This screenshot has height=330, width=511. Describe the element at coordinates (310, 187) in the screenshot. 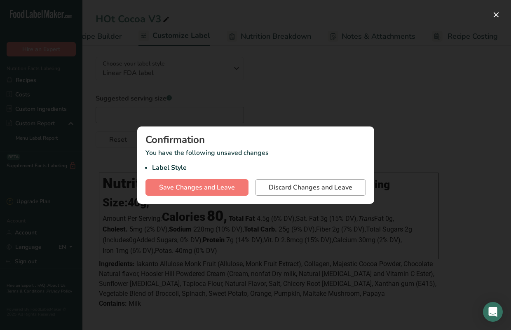

I see `span: Discard Changes and Leave` at that location.